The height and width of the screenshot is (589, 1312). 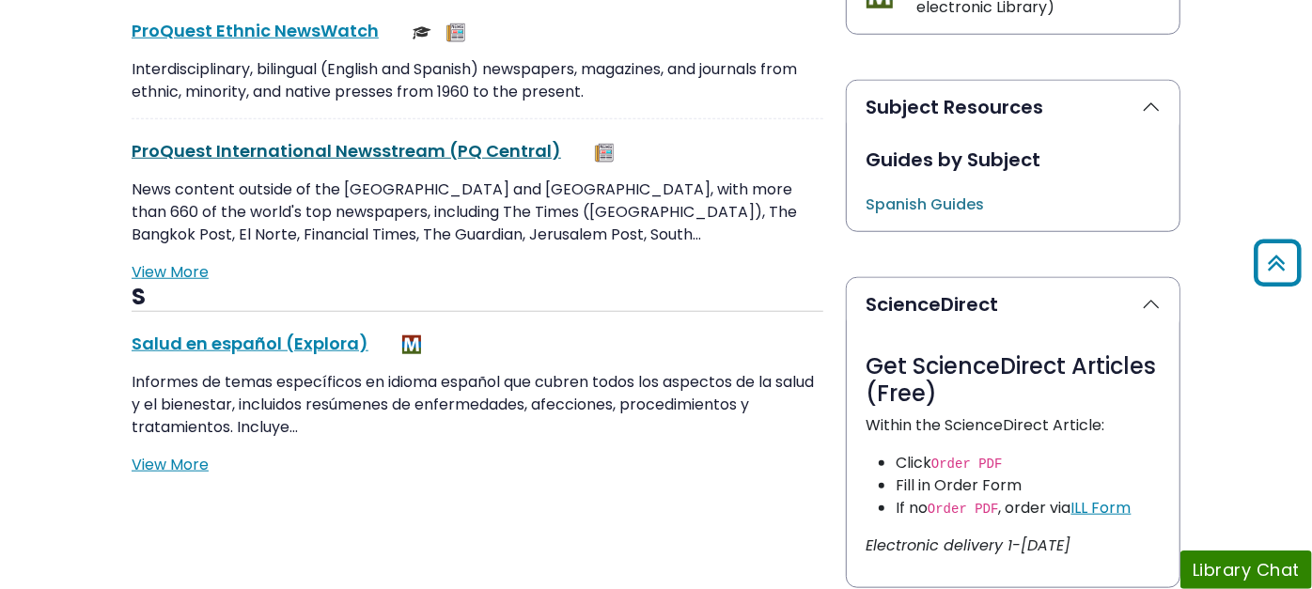 What do you see at coordinates (1277, 262) in the screenshot?
I see `a: Back to Top` at bounding box center [1277, 262].